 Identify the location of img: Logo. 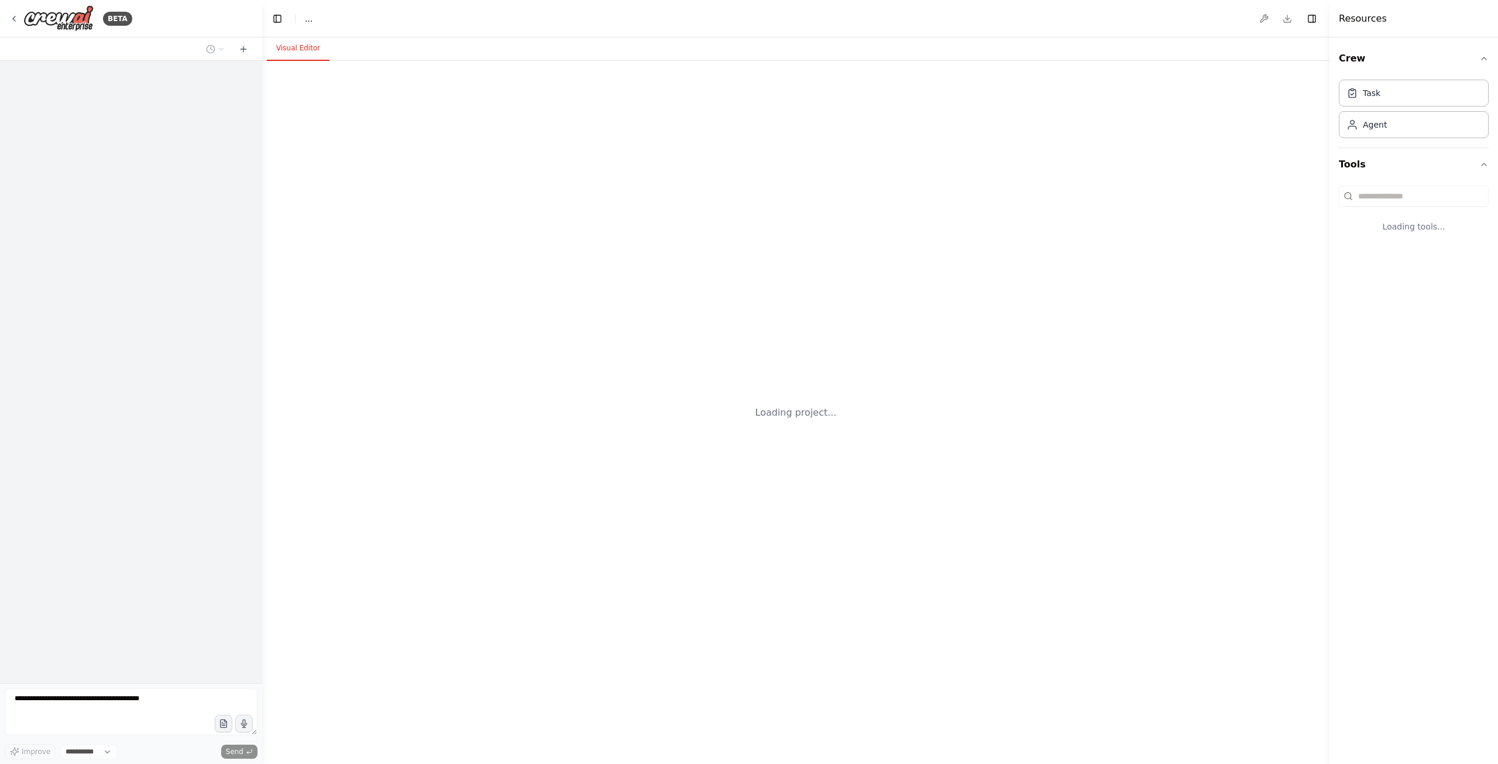
(59, 18).